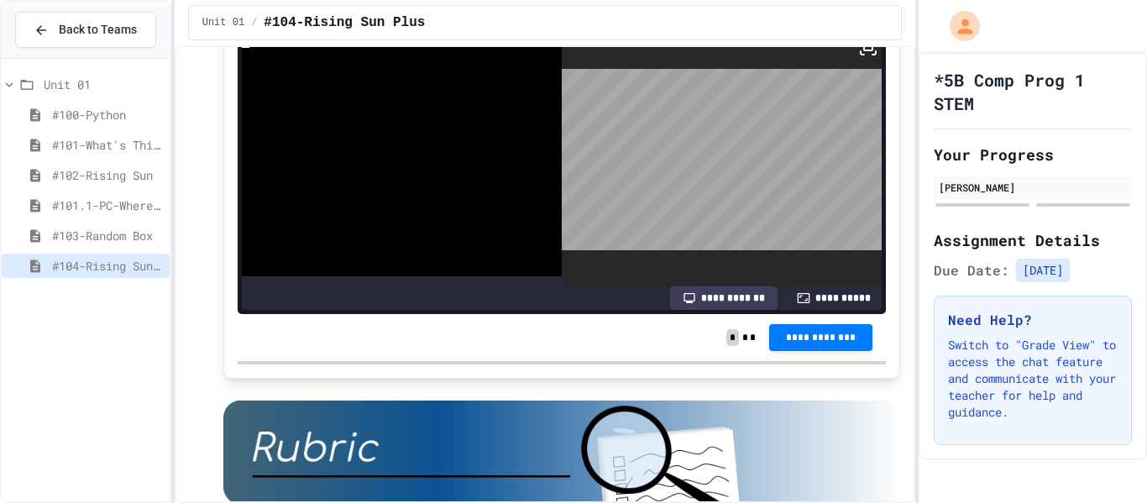 This screenshot has height=503, width=1147. I want to click on h2: Assignment Details, so click(1033, 240).